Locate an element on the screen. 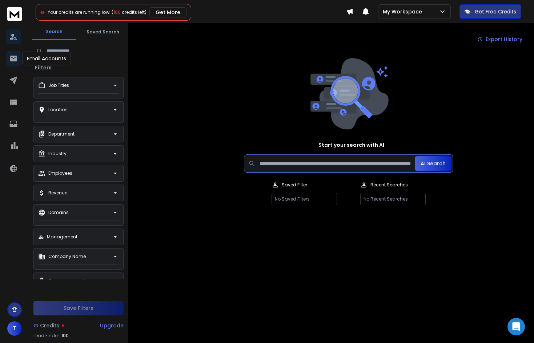  button: Saved Search is located at coordinates (103, 32).